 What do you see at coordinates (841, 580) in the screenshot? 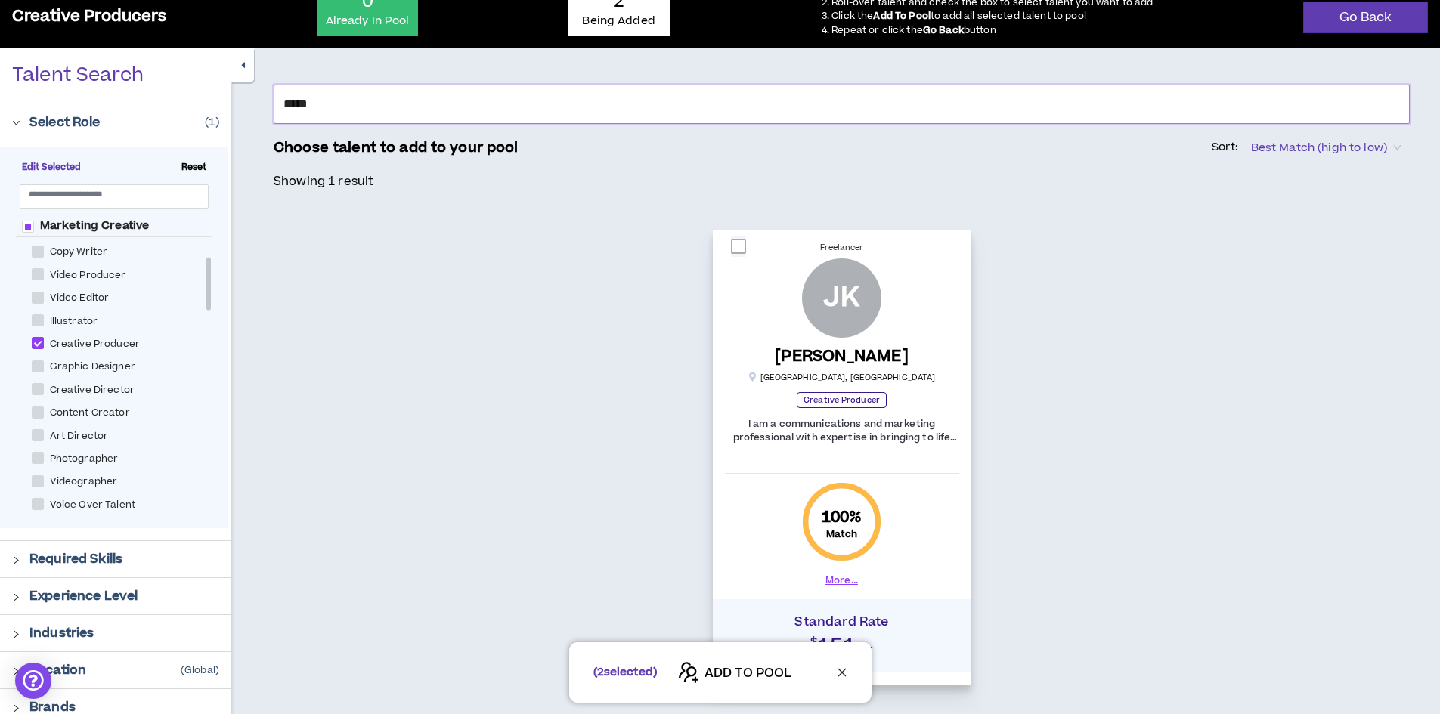
I see `button: More...` at bounding box center [841, 580].